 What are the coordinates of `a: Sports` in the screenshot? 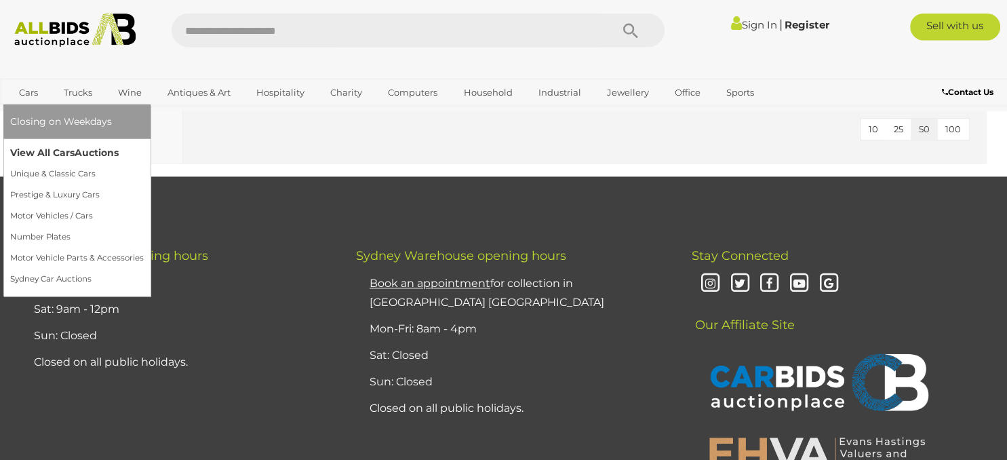 It's located at (740, 92).